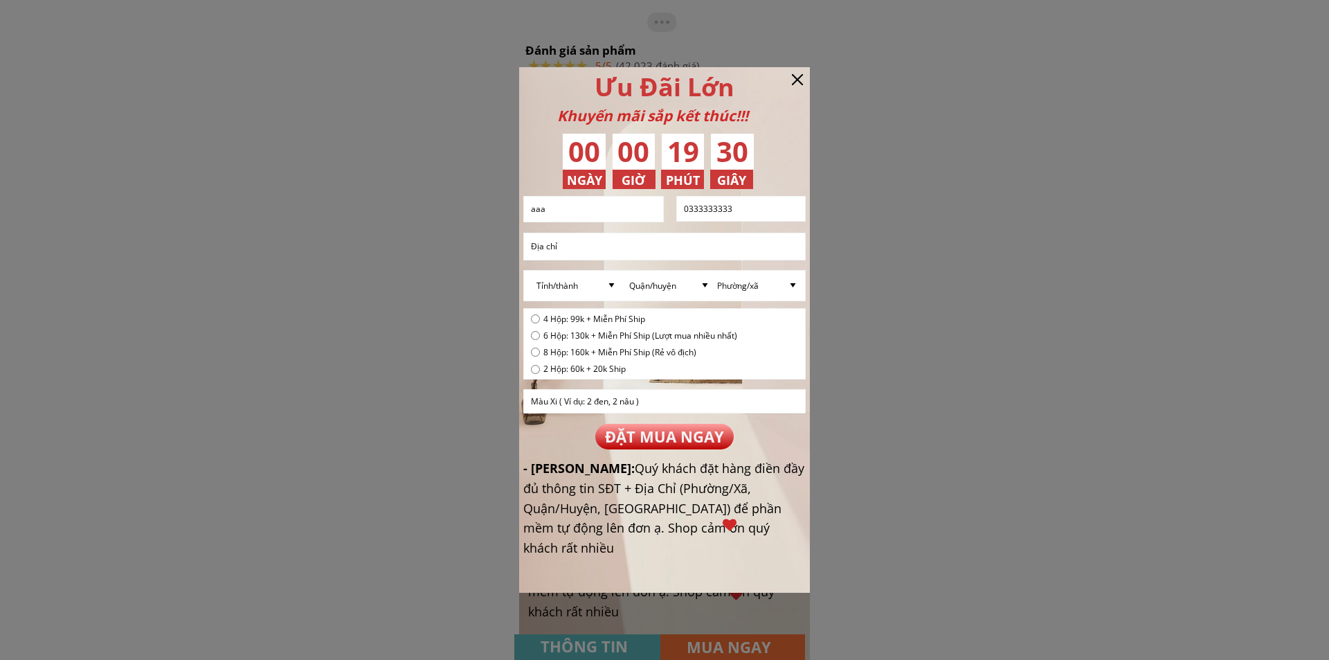 The height and width of the screenshot is (660, 1329). Describe the element at coordinates (664, 436) in the screenshot. I see `p: ĐẶT MUA NGAY` at that location.